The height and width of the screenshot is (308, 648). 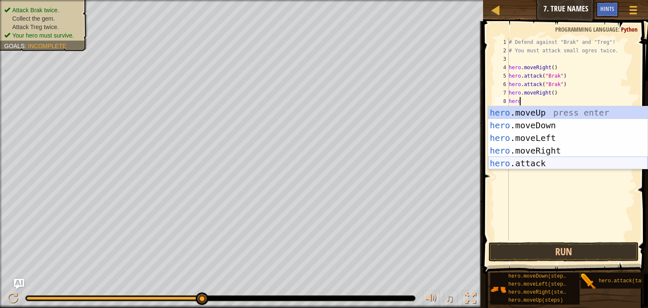 I want to click on span: Goals, so click(x=14, y=46).